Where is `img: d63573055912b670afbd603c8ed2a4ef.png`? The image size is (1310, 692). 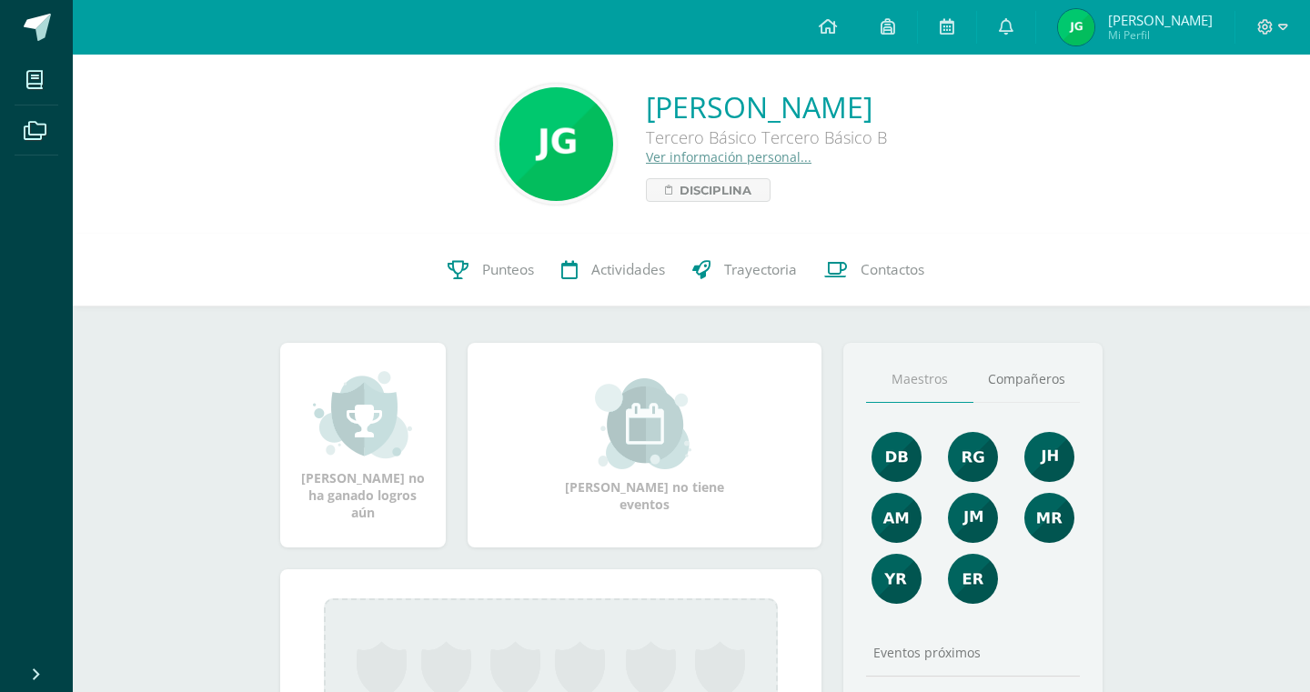
img: d63573055912b670afbd603c8ed2a4ef.png is located at coordinates (973, 518).